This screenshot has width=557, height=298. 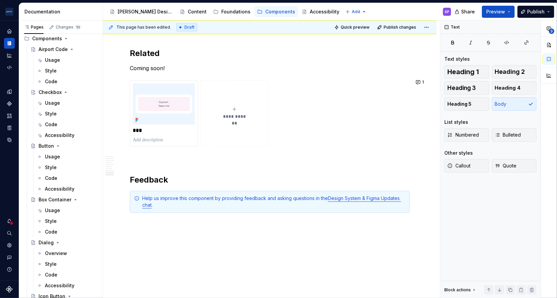 What do you see at coordinates (9, 140) in the screenshot?
I see `a: Data sources` at bounding box center [9, 140].